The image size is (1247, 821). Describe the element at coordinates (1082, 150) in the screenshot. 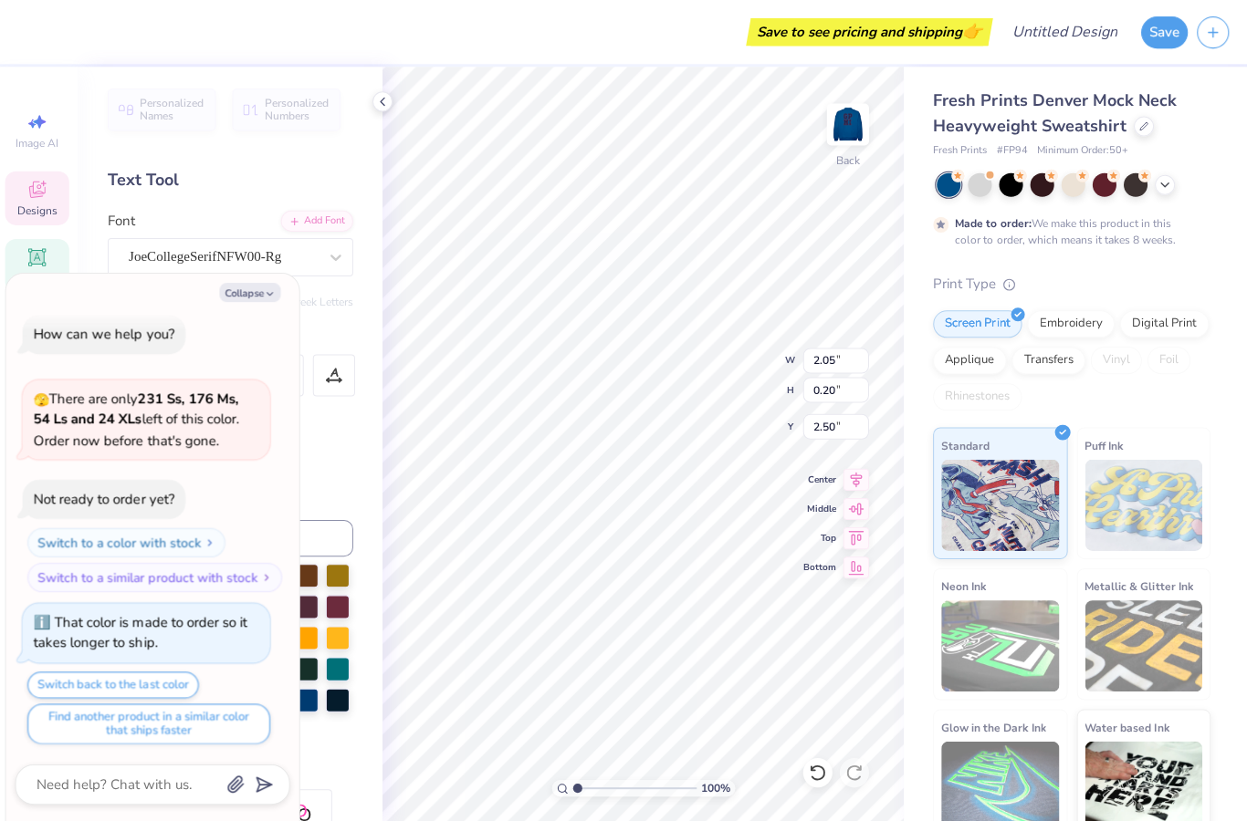

I see `span: Minimum Order: 50 +` at that location.